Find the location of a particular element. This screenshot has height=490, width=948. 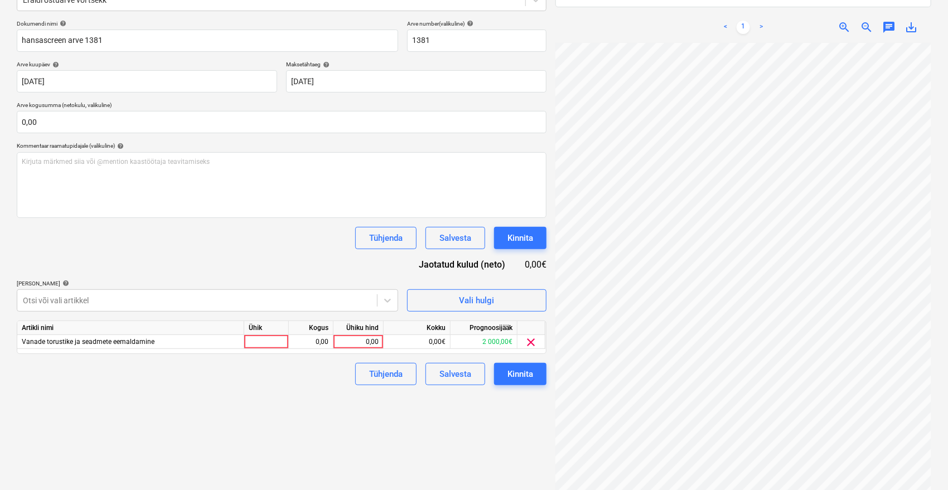

span: zoom_in is located at coordinates (845, 27).